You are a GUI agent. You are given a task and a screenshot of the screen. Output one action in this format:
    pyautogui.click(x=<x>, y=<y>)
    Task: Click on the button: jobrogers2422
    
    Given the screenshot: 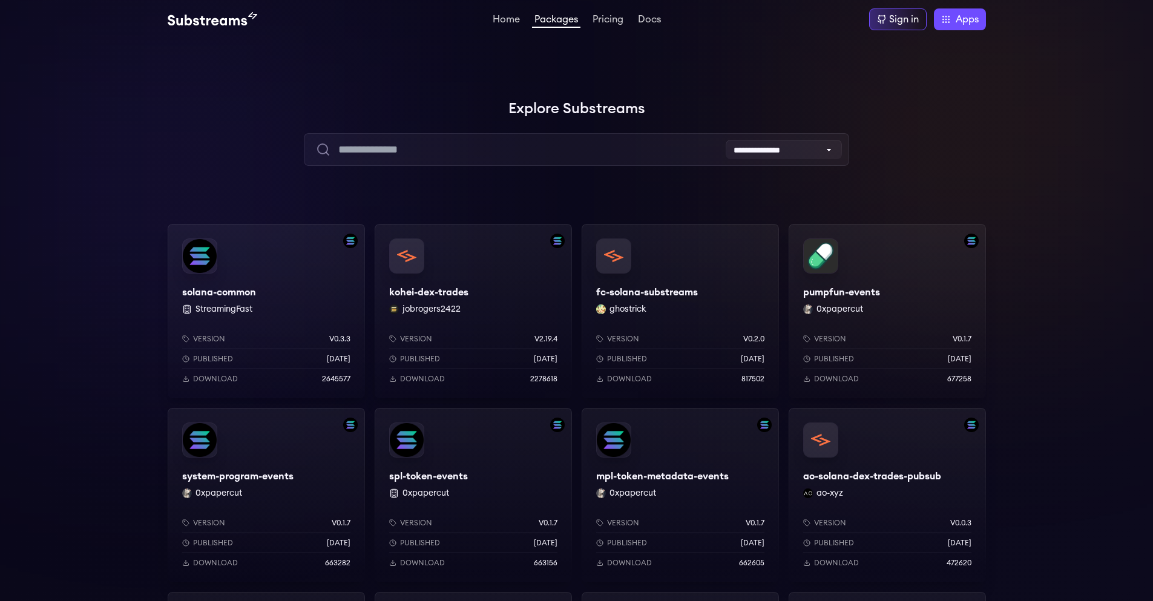 What is the action you would take?
    pyautogui.click(x=431, y=309)
    